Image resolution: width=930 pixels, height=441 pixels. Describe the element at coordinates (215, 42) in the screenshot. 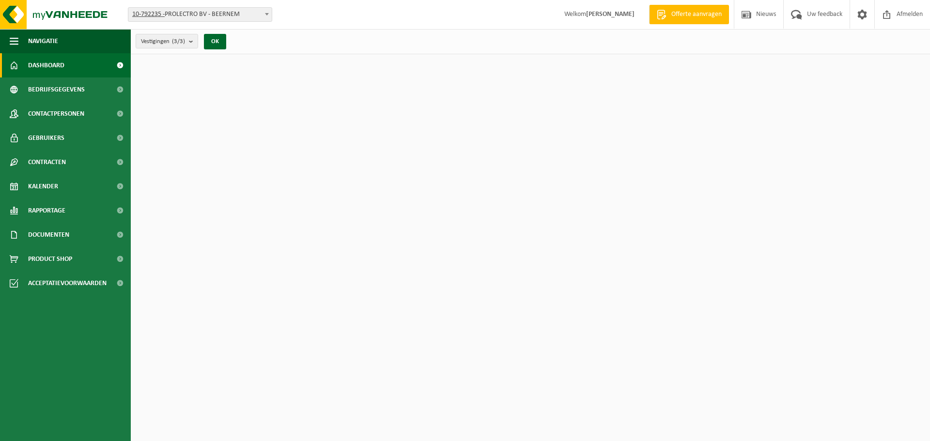

I see `button: OK` at that location.